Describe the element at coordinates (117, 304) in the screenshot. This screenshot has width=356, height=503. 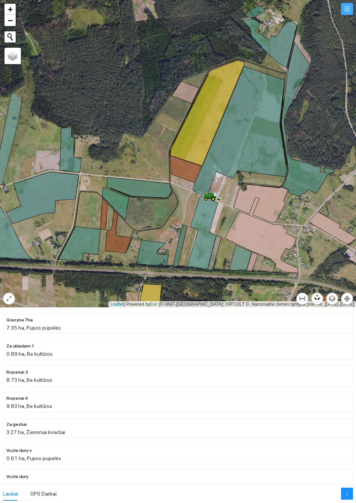
I see `a: Leaflet` at that location.